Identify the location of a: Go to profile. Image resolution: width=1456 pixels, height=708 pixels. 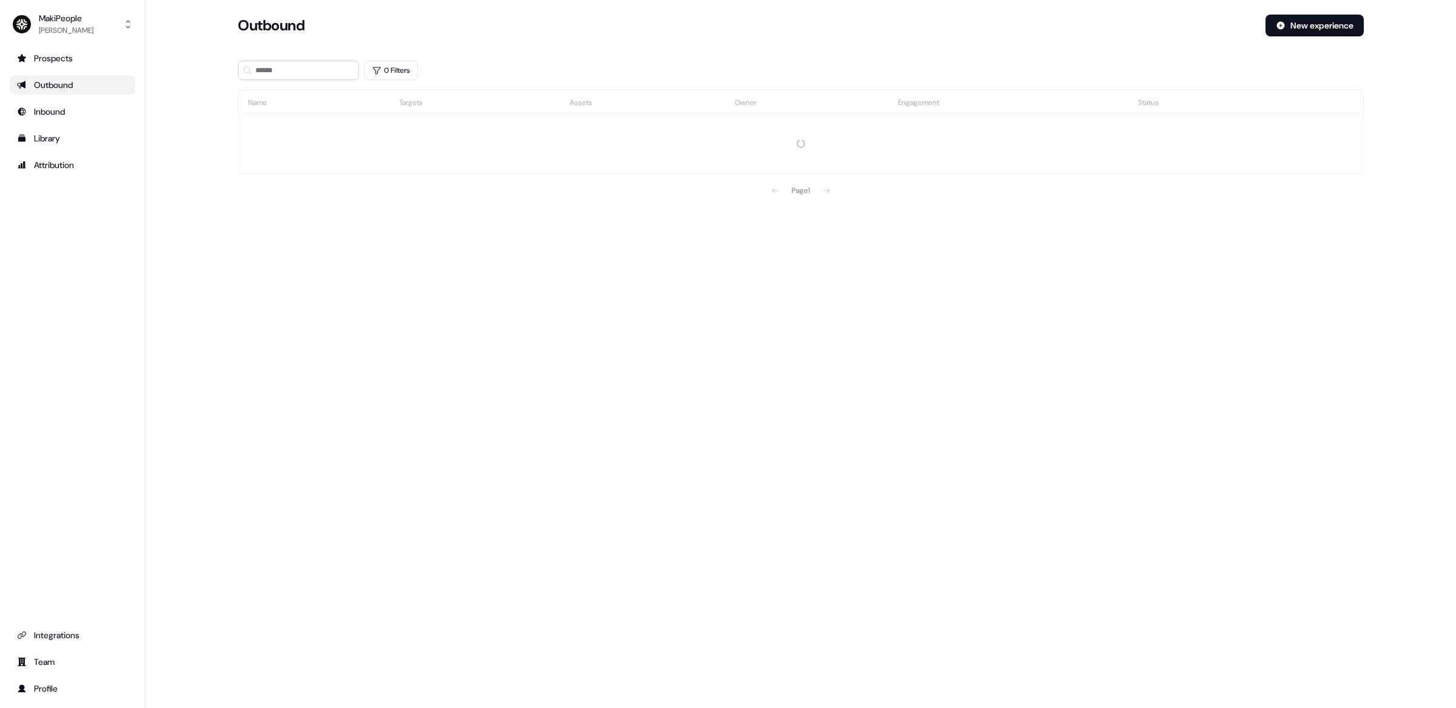
(72, 689).